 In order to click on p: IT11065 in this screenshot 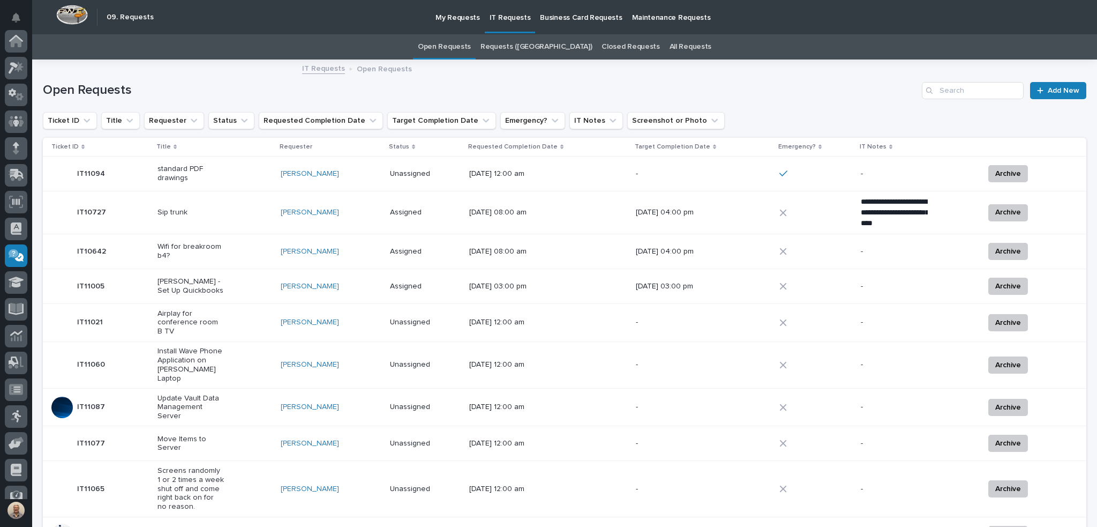, I will do `click(92, 488)`.